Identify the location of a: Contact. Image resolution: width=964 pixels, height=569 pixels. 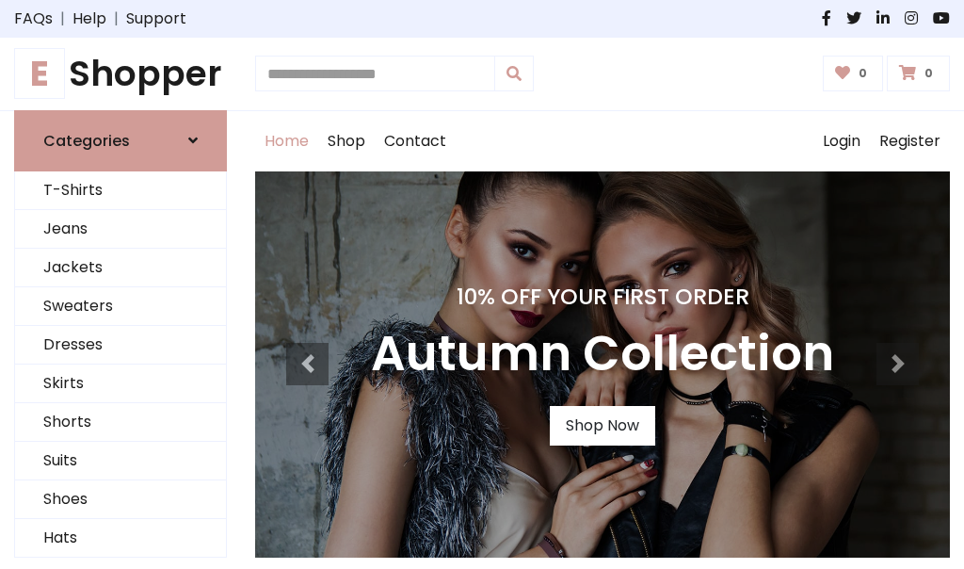
(415, 141).